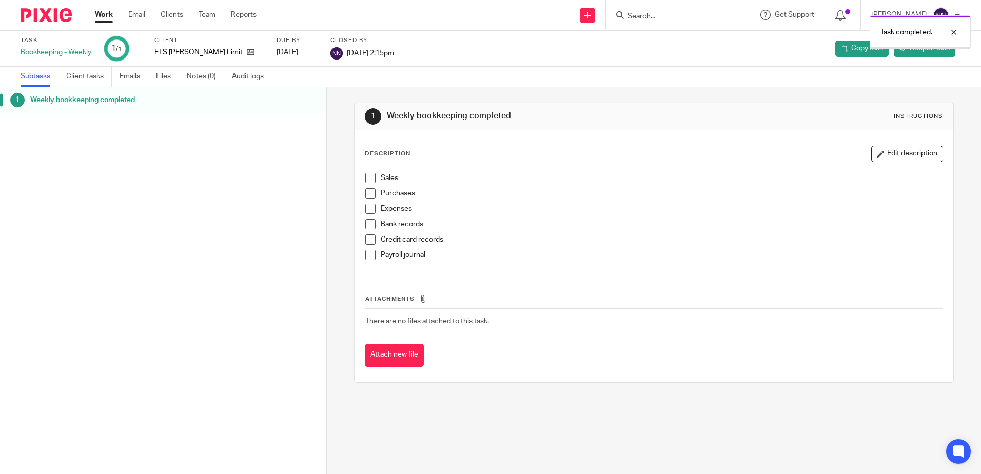 The width and height of the screenshot is (981, 474). Describe the element at coordinates (390, 299) in the screenshot. I see `span: Attachments` at that location.